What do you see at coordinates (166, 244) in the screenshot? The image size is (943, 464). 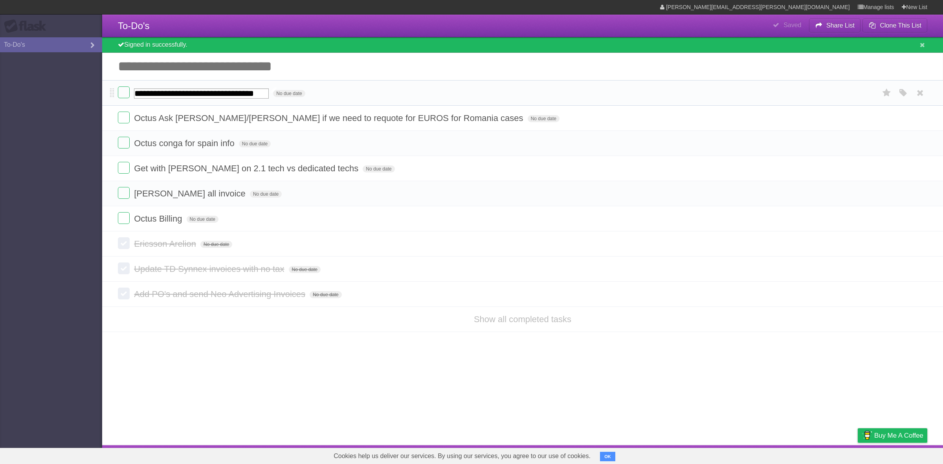 I see `span: Ericsson Arelion` at bounding box center [166, 244].